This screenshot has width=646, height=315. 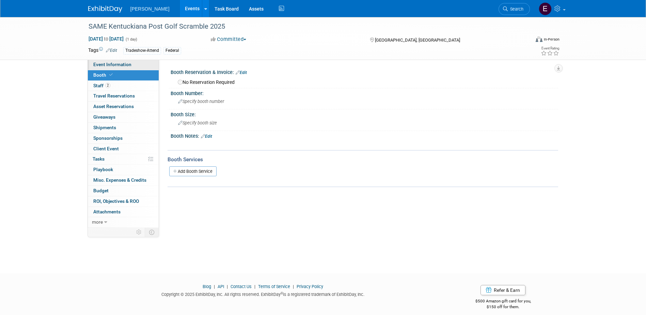 What do you see at coordinates (101, 190) in the screenshot?
I see `span: Budget` at bounding box center [101, 190].